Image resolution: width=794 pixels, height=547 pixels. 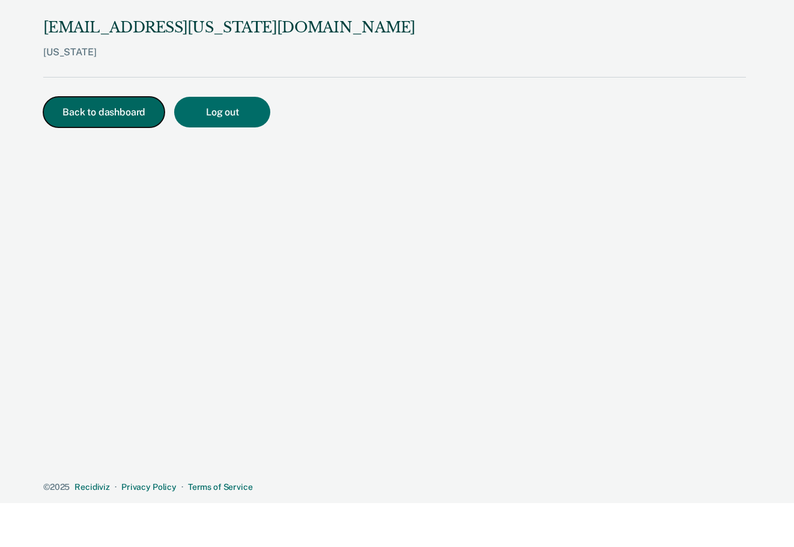 I want to click on a: Terms of Service, so click(x=220, y=487).